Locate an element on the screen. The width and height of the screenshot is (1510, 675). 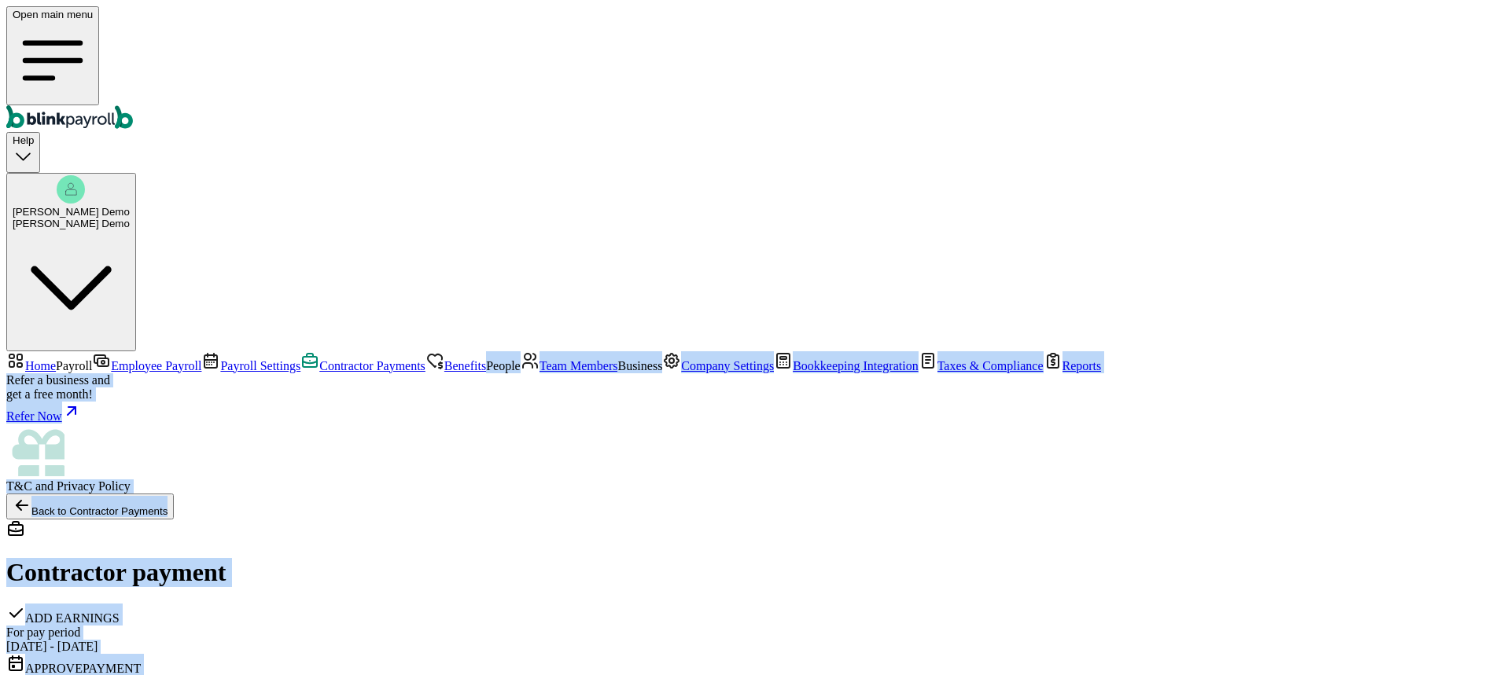
nav: Sidebar is located at coordinates (755, 422).